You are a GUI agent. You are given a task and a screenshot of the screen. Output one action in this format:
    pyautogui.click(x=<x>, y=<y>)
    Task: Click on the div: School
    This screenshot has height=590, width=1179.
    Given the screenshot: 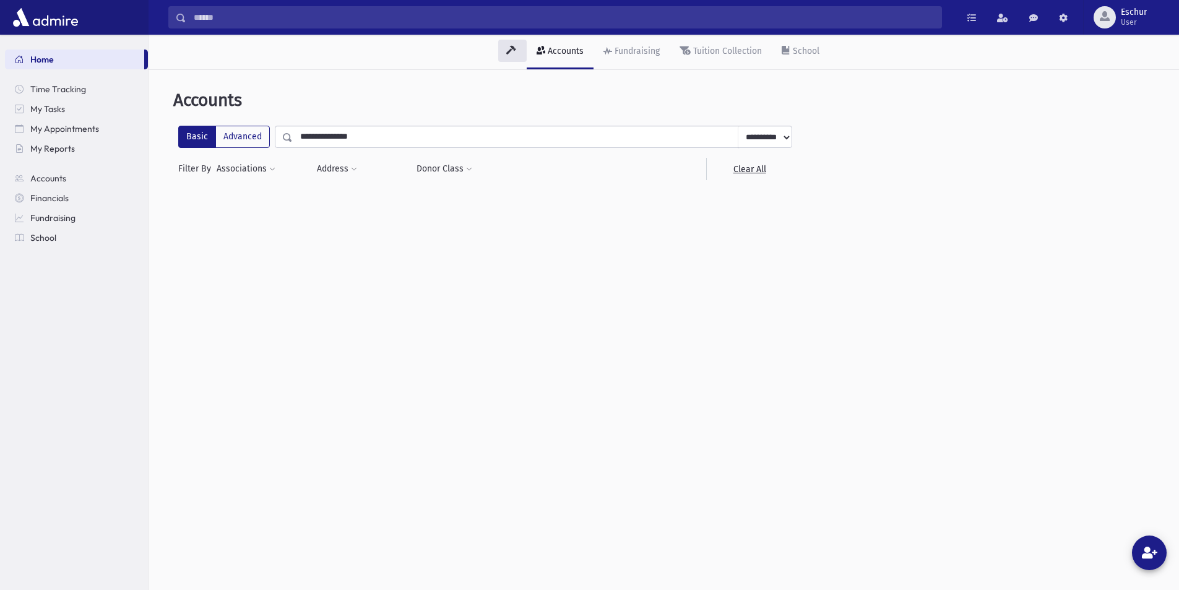 What is the action you would take?
    pyautogui.click(x=805, y=51)
    